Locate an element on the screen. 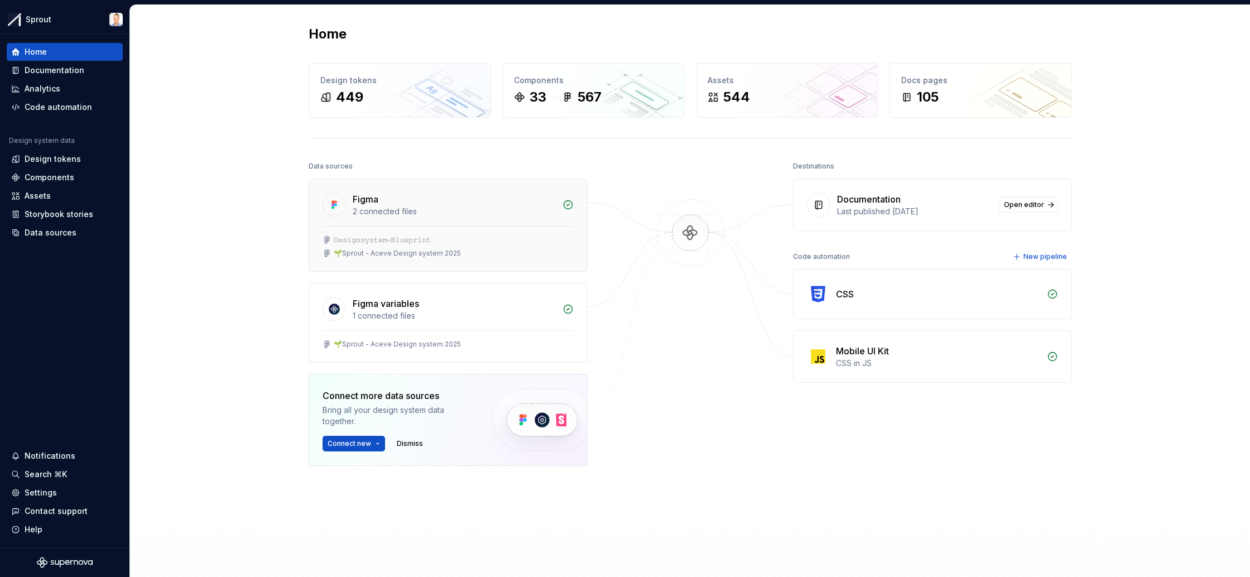  div: 567 is located at coordinates (589, 97).